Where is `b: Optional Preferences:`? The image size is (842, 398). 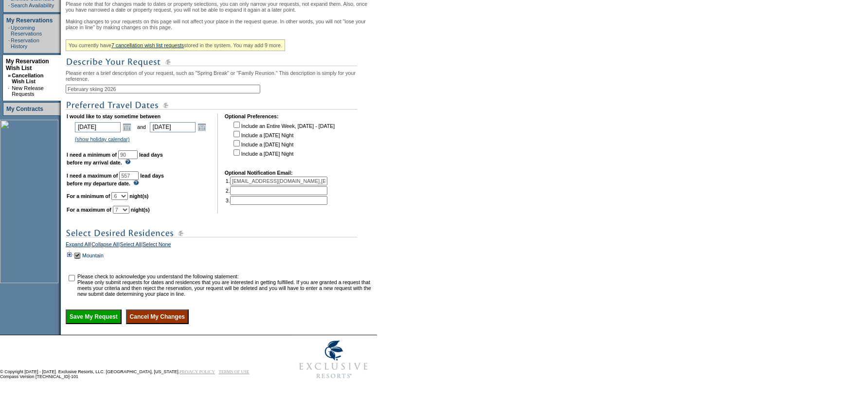 b: Optional Preferences: is located at coordinates (252, 116).